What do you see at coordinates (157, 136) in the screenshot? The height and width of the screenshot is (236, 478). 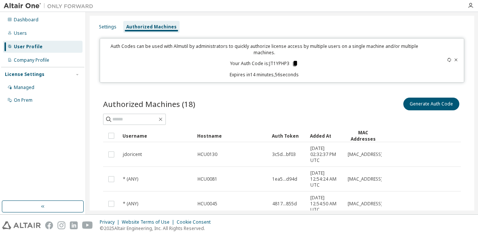 I see `div: Username` at bounding box center [157, 136].